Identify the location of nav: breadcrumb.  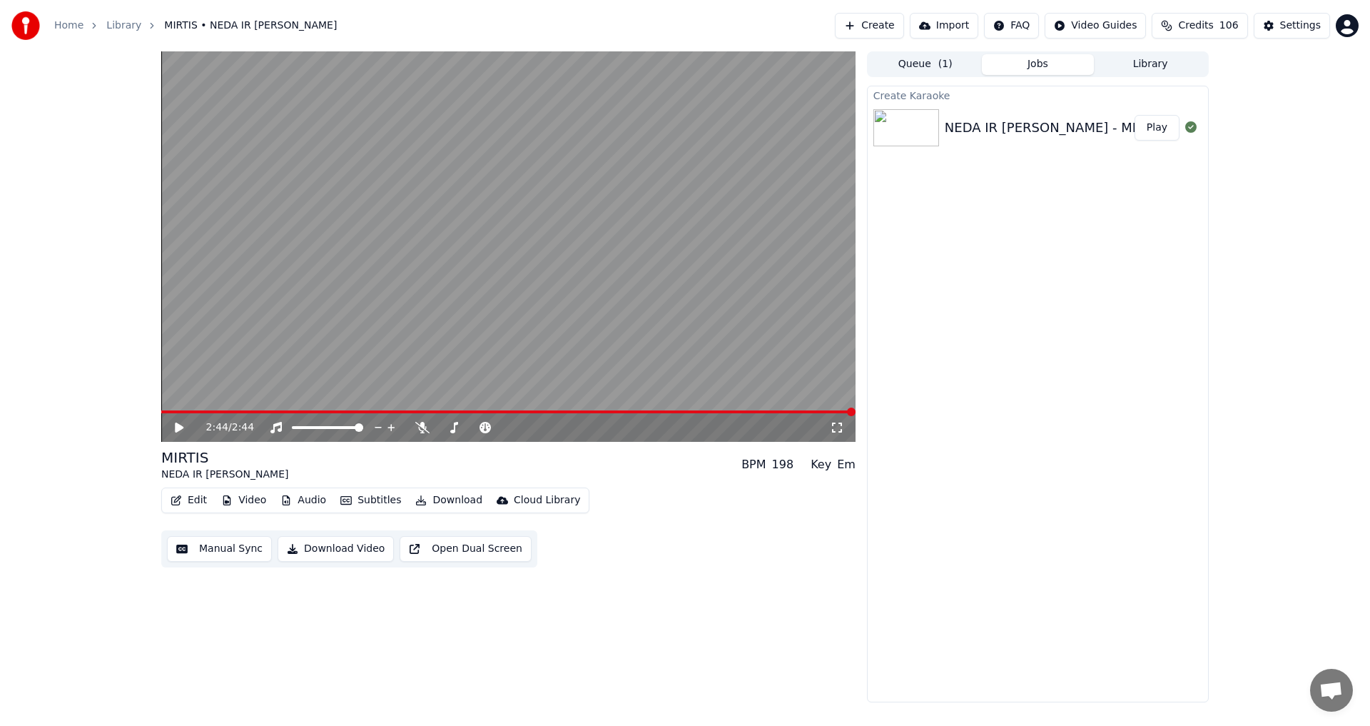
(195, 26).